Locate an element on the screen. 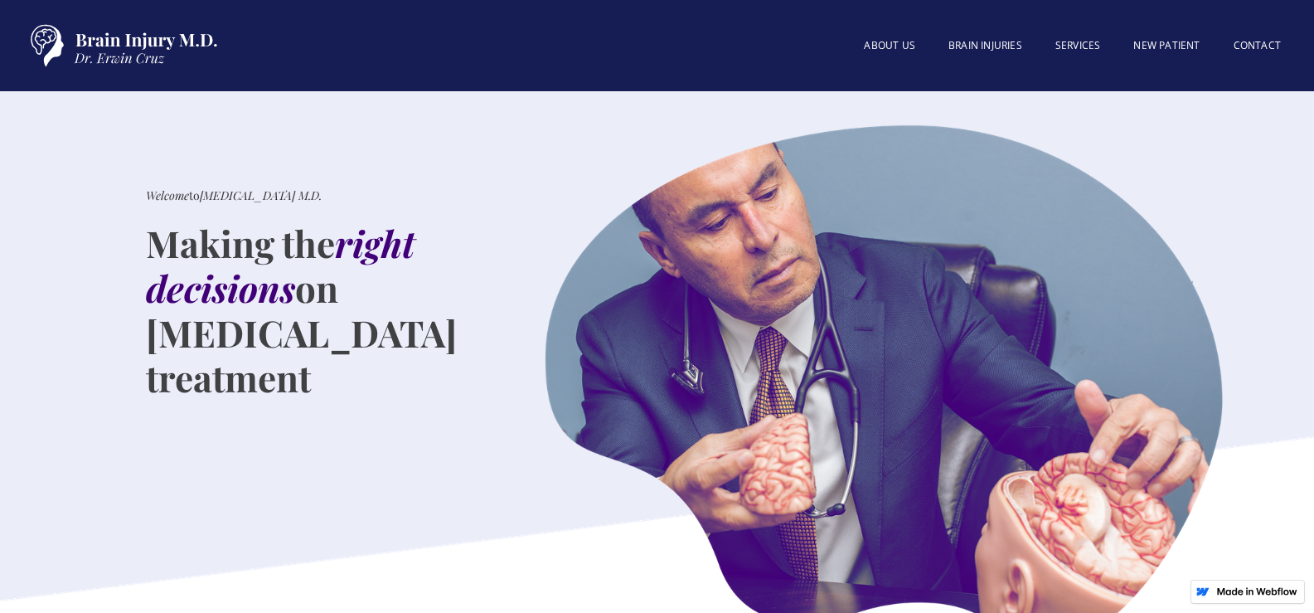 The height and width of the screenshot is (613, 1314). a: home is located at coordinates (120, 46).